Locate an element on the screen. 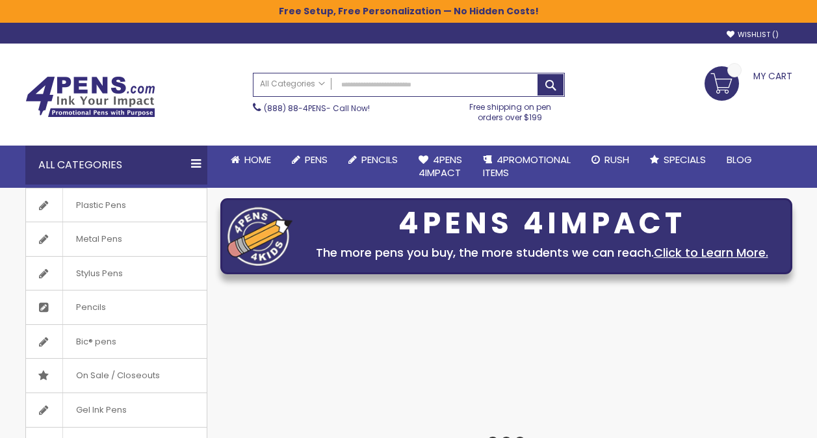 The height and width of the screenshot is (438, 817). a: Specials is located at coordinates (678, 160).